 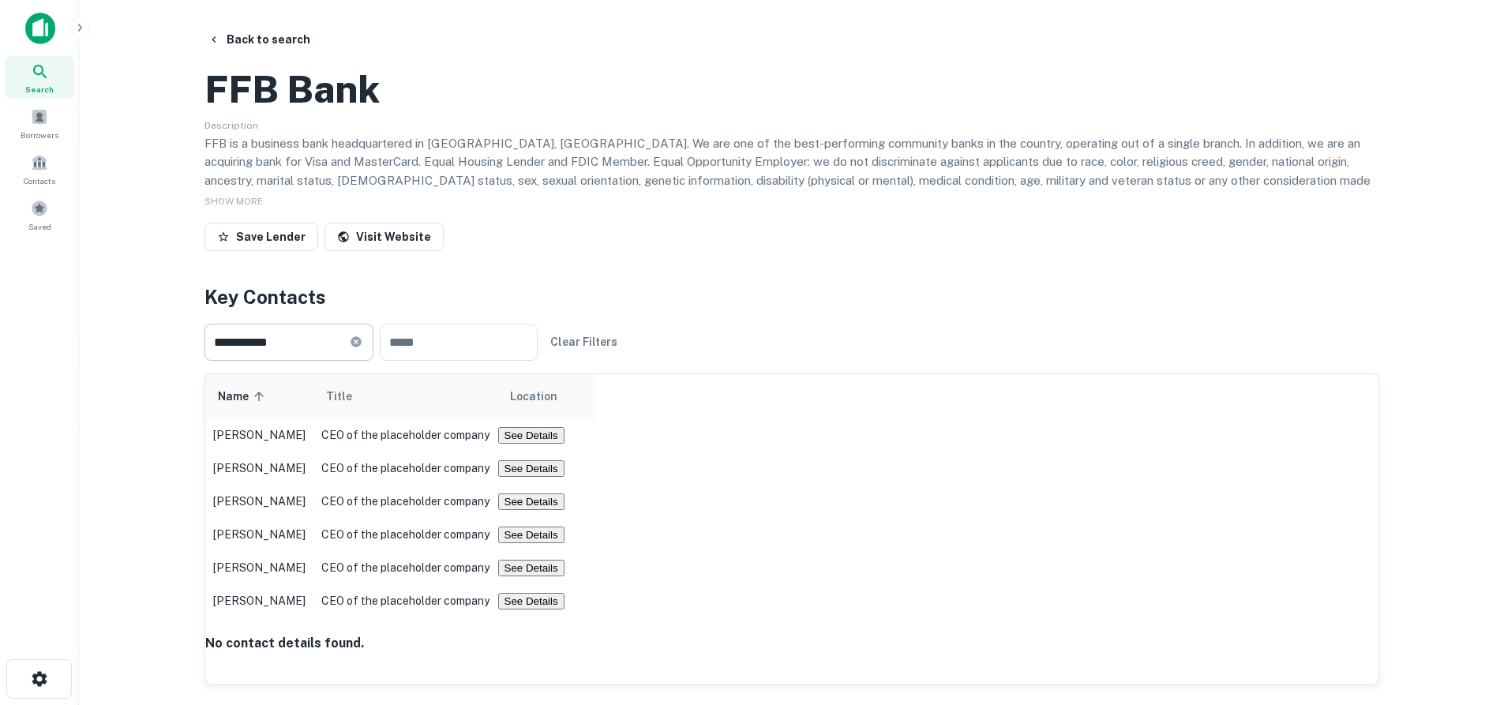 I want to click on button: Back to search, so click(x=259, y=39).